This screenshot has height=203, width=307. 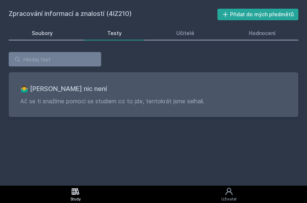 What do you see at coordinates (229, 199) in the screenshot?
I see `div: Uživatel` at bounding box center [229, 199].